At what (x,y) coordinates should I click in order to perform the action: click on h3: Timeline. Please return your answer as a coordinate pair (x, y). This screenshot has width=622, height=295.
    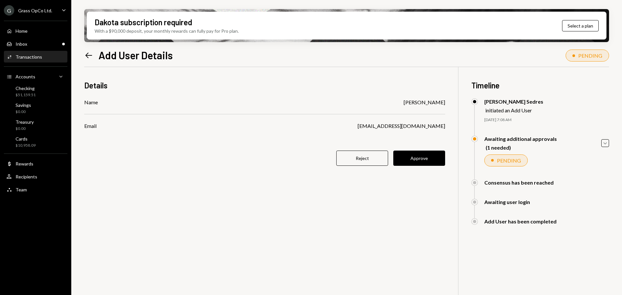
    Looking at the image, I should click on (540, 85).